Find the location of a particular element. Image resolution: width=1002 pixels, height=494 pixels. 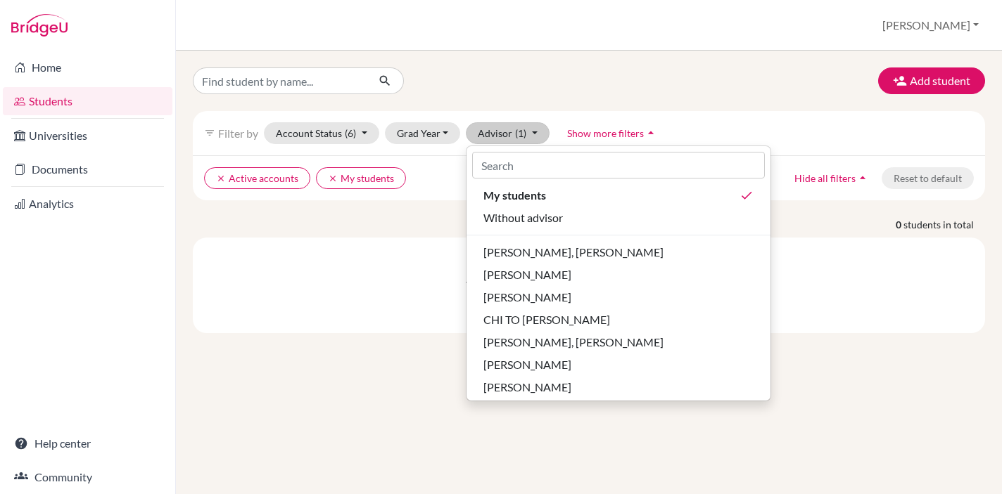

strong: 0 is located at coordinates (899, 224).